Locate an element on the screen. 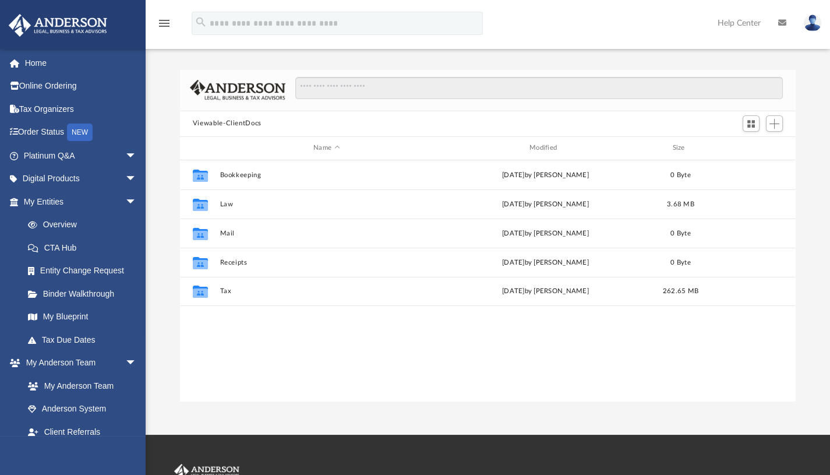  a: My Anderson Team is located at coordinates (79, 386).